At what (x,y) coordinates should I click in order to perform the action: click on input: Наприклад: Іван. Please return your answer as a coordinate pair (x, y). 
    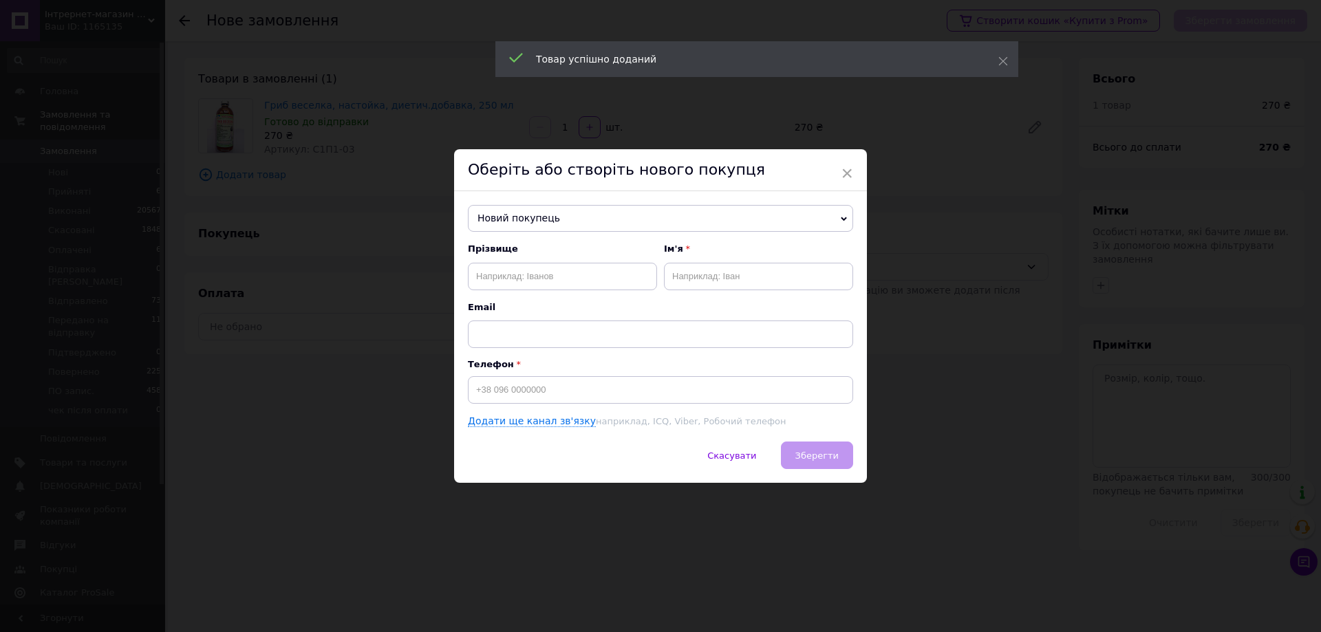
    Looking at the image, I should click on (758, 277).